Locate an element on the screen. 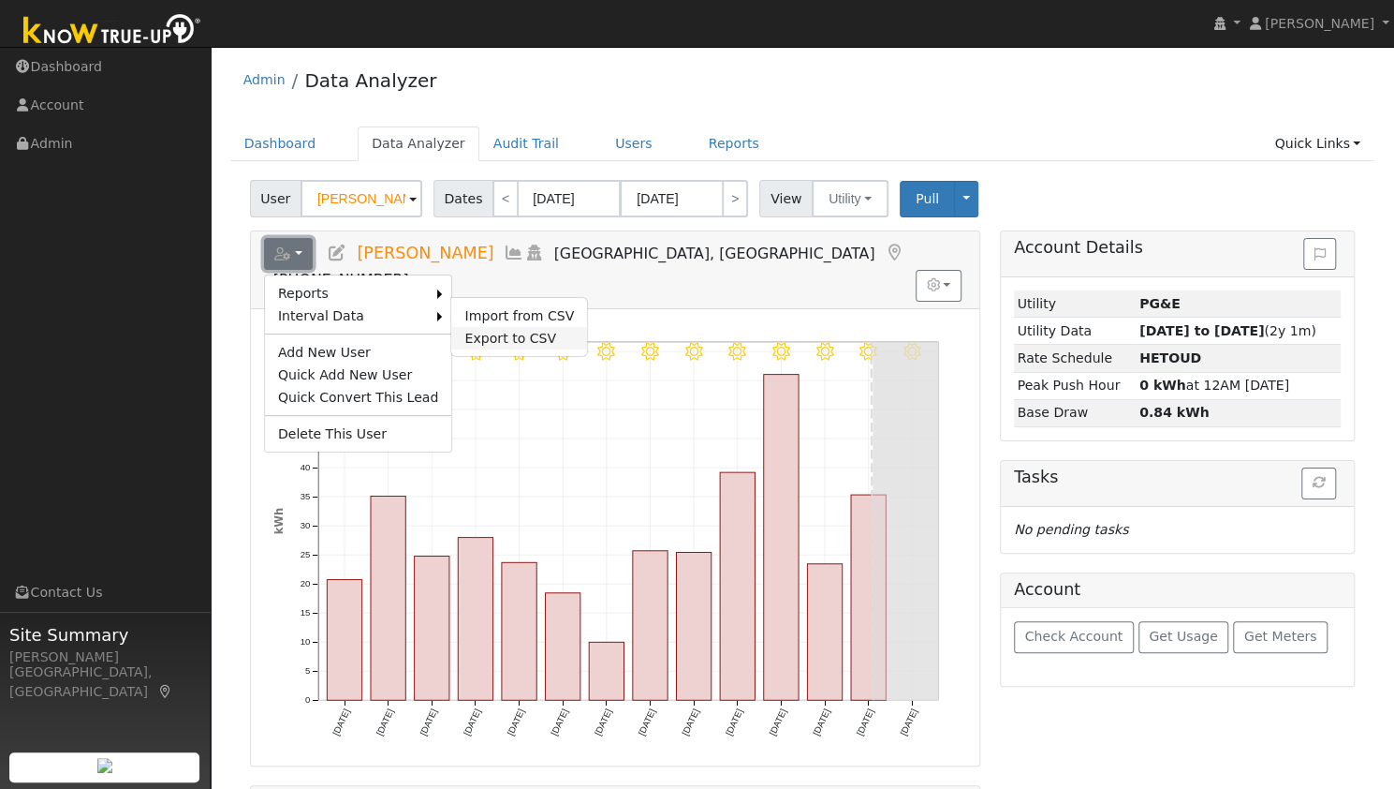 The height and width of the screenshot is (789, 1394). span: Dates is located at coordinates (464, 199).